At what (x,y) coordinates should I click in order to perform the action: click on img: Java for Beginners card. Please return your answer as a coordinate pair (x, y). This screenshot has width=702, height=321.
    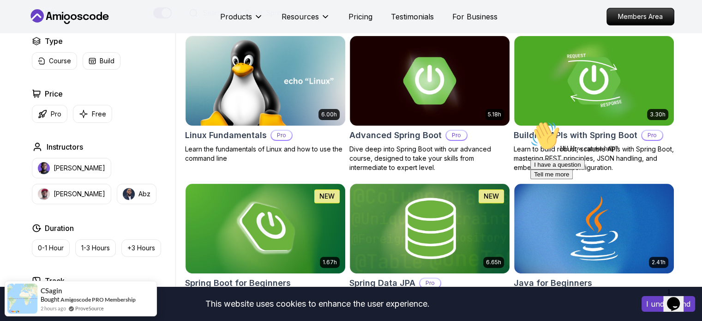
    Looking at the image, I should click on (594, 229).